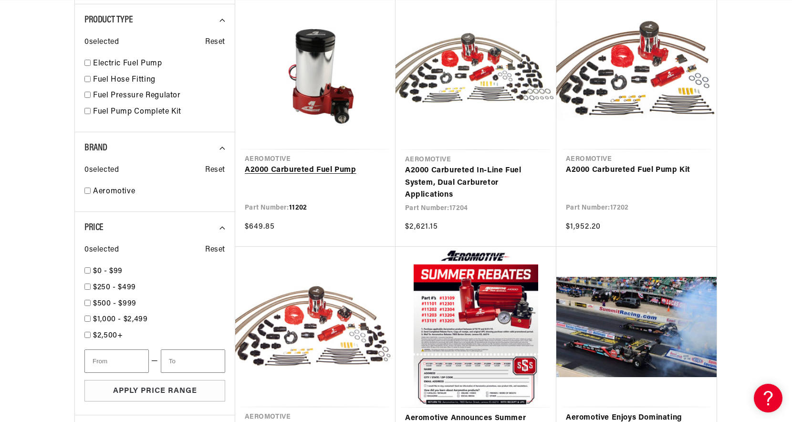 This screenshot has width=792, height=422. Describe the element at coordinates (476, 183) in the screenshot. I see `a: A2000 Carbureted In-Line Fuel System, Dual Carburetor Applications` at that location.